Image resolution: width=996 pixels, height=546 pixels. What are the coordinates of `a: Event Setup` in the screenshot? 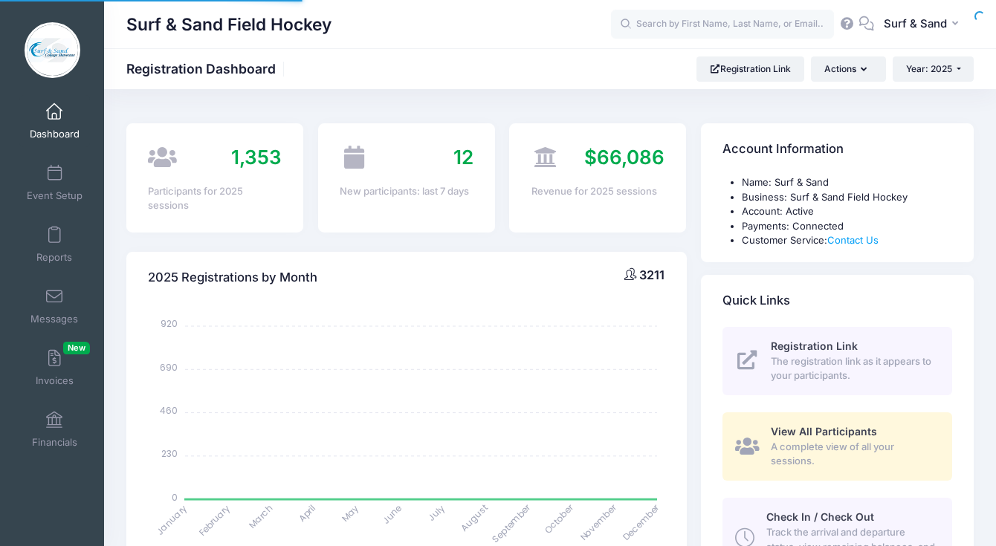 It's located at (54, 183).